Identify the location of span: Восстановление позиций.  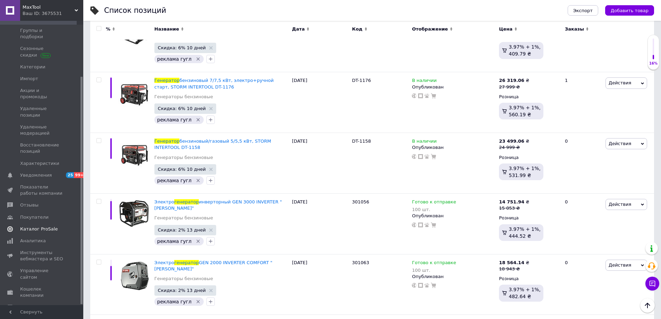
(42, 148).